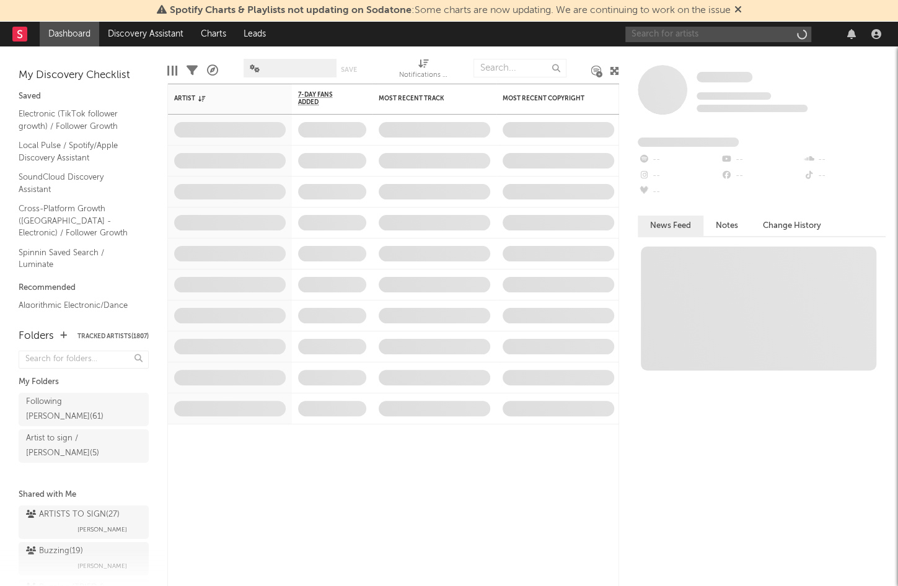 The image size is (898, 586). Describe the element at coordinates (84, 359) in the screenshot. I see `input: Search for folders...` at that location.